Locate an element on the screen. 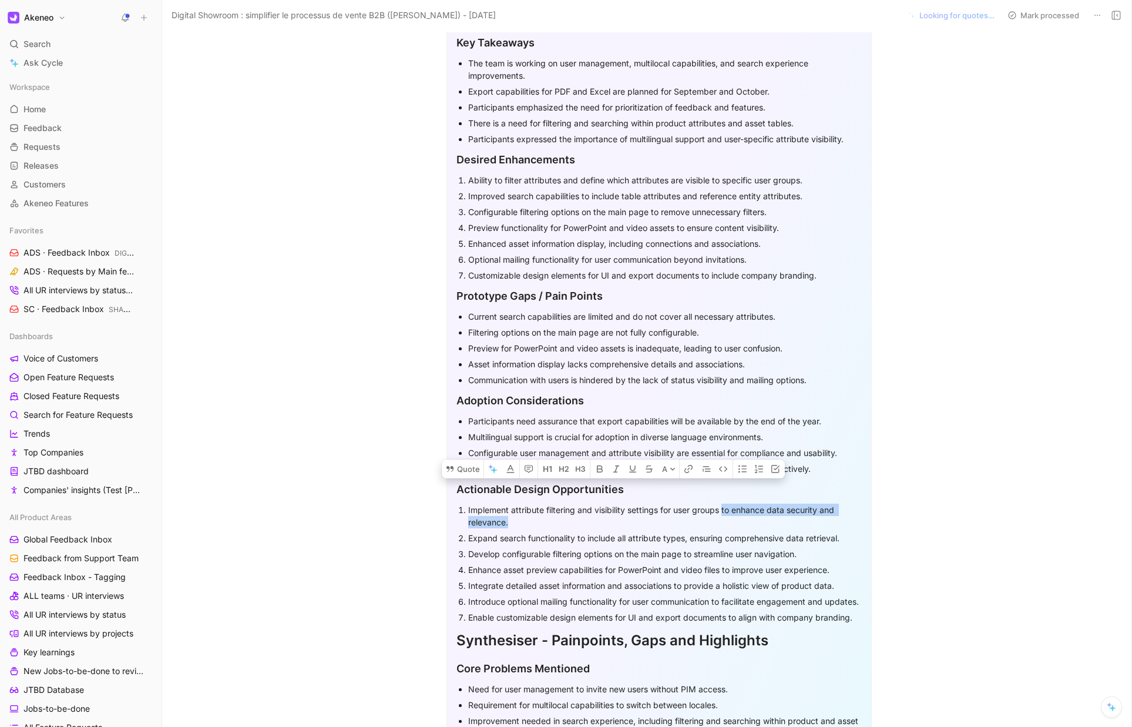  span: Search for Feature Requests is located at coordinates (78, 415).